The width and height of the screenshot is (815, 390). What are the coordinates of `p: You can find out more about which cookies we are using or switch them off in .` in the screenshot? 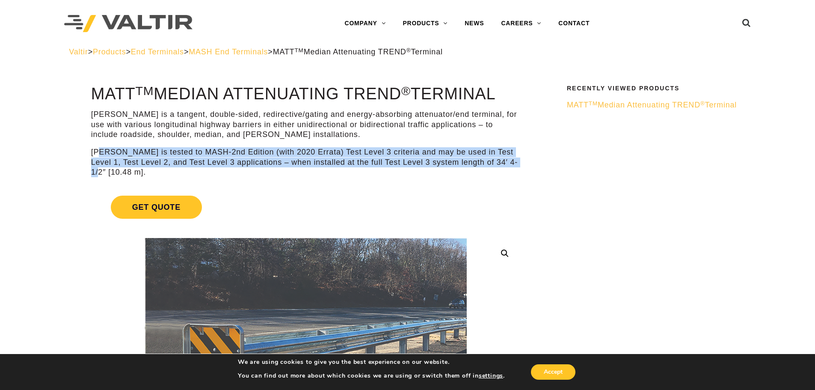 It's located at (371, 375).